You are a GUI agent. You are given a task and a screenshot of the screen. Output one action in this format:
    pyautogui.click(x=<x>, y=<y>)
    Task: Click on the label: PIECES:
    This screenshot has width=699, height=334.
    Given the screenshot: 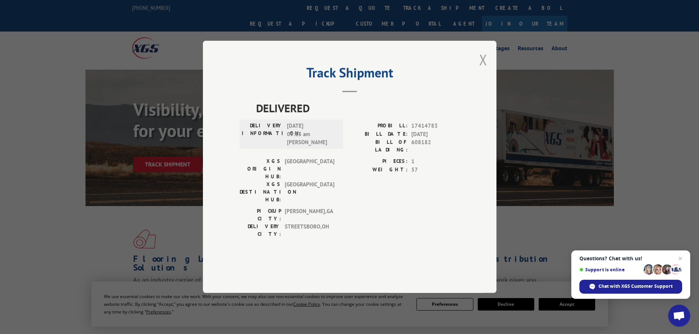 What is the action you would take?
    pyautogui.click(x=378, y=162)
    